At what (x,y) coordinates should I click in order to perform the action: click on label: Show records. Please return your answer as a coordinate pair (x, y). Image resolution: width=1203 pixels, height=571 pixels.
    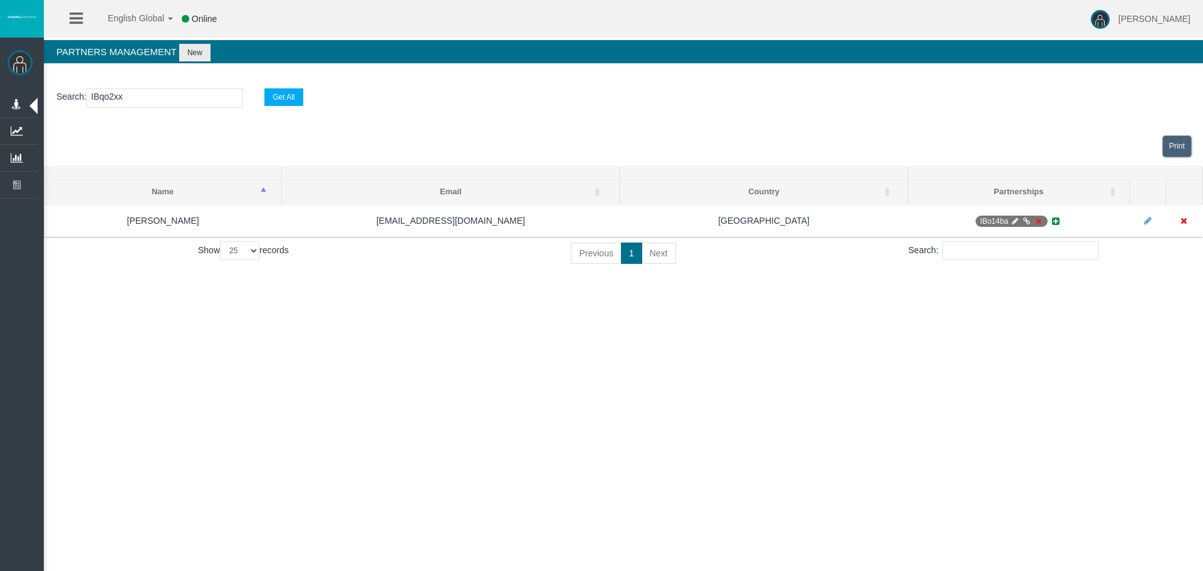
    Looking at the image, I should click on (243, 251).